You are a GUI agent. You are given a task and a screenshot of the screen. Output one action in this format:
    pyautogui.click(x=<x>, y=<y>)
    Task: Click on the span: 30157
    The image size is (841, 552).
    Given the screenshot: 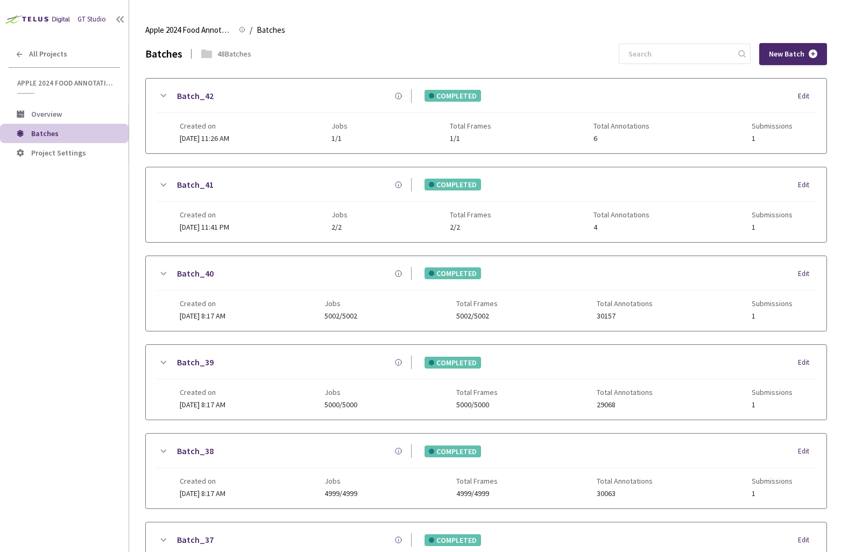 What is the action you would take?
    pyautogui.click(x=625, y=316)
    